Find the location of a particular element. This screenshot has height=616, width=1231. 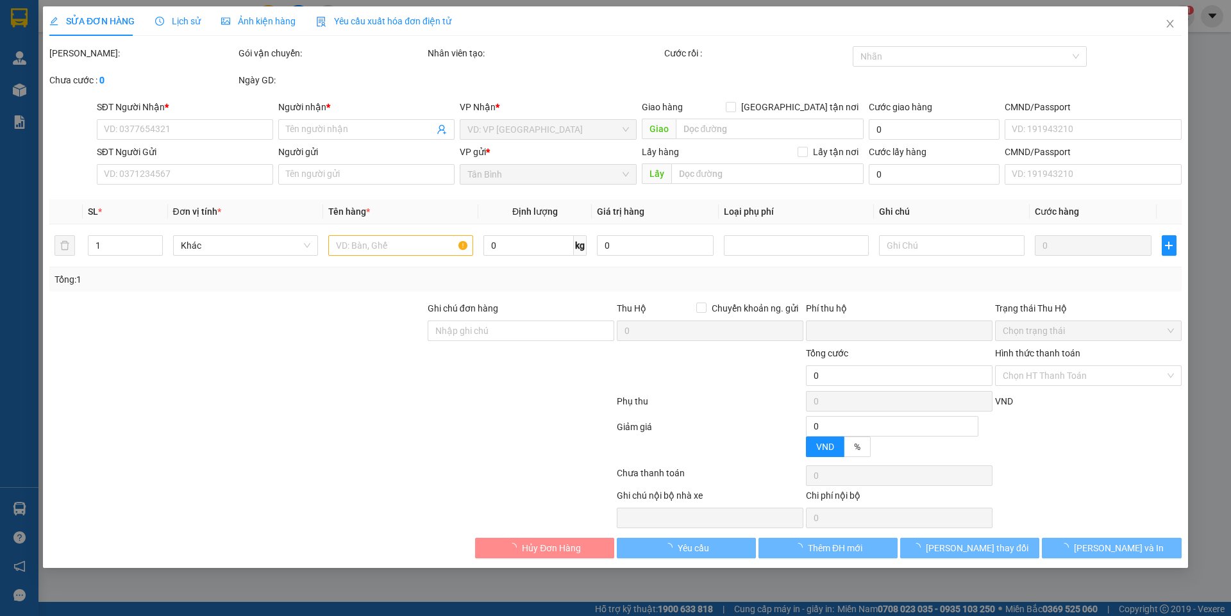

button: delete is located at coordinates (65, 246).